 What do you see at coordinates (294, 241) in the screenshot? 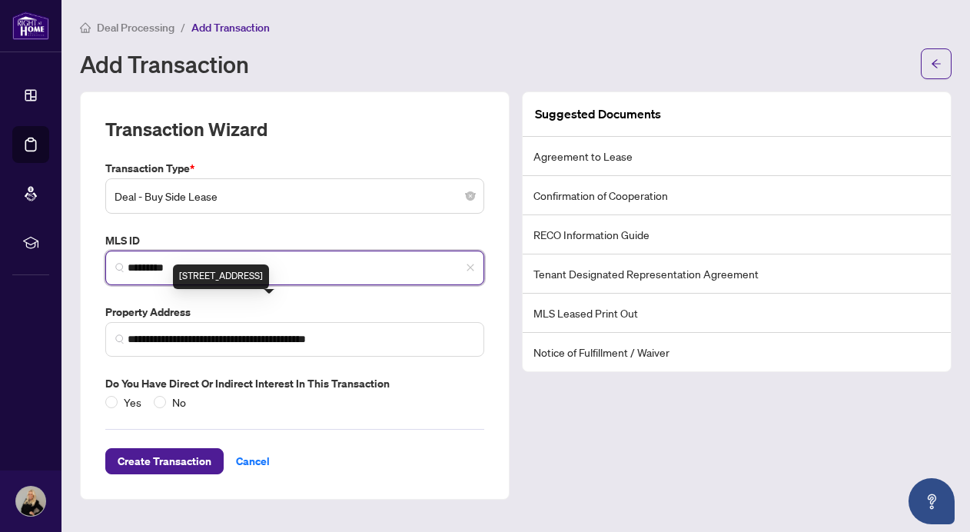
I see `label: MLS ID` at bounding box center [294, 241].